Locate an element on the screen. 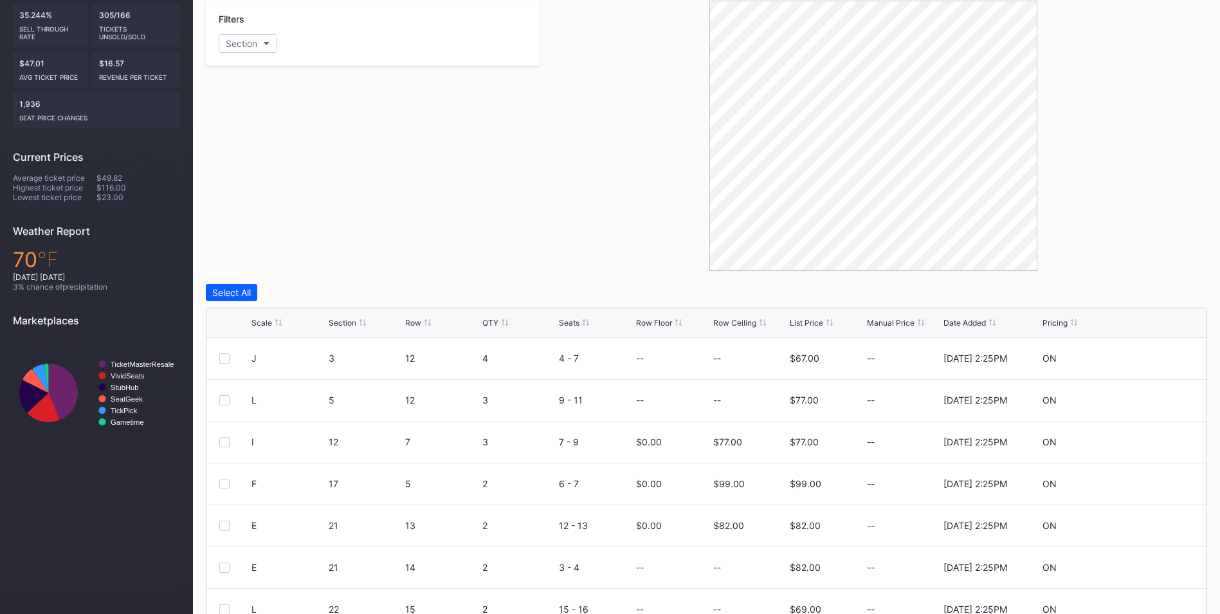 This screenshot has height=614, width=1220. text: StubHub is located at coordinates (125, 387).